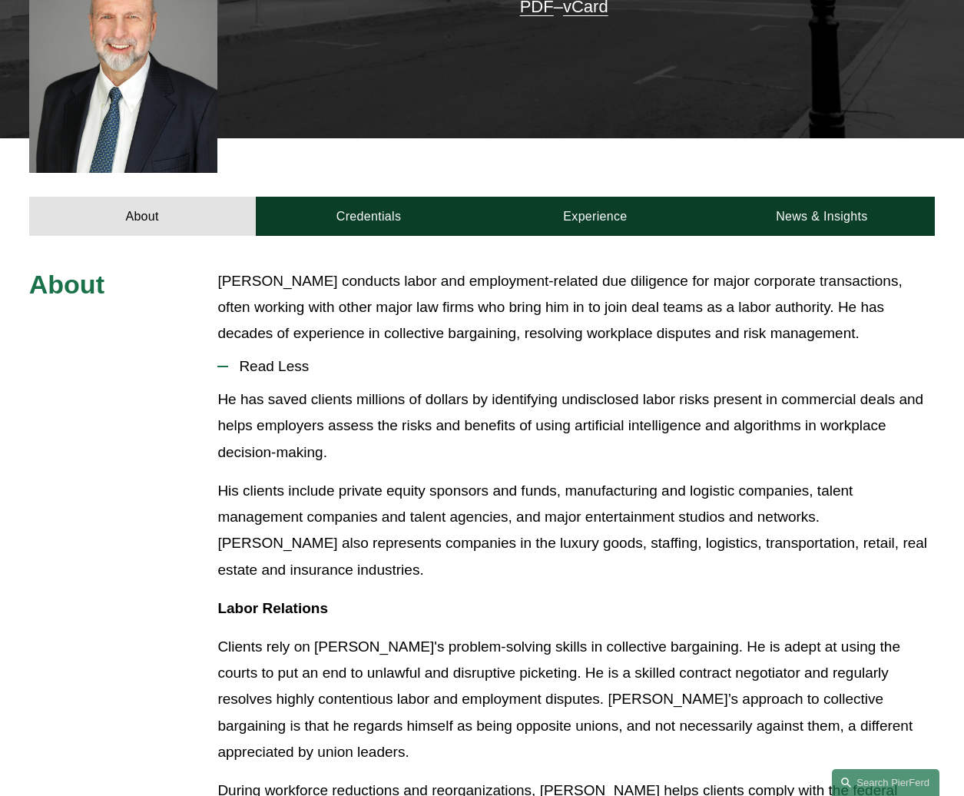 The image size is (964, 796). What do you see at coordinates (821, 216) in the screenshot?
I see `a: News & Insights` at bounding box center [821, 216].